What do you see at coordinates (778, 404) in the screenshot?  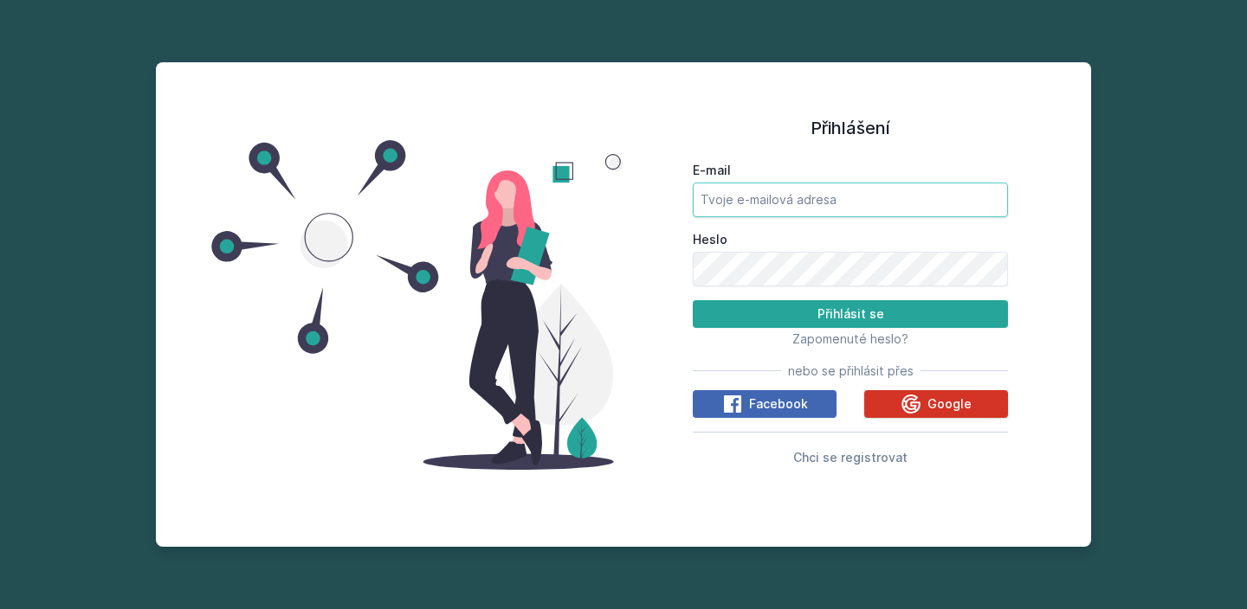 I see `span: Facebook` at bounding box center [778, 404].